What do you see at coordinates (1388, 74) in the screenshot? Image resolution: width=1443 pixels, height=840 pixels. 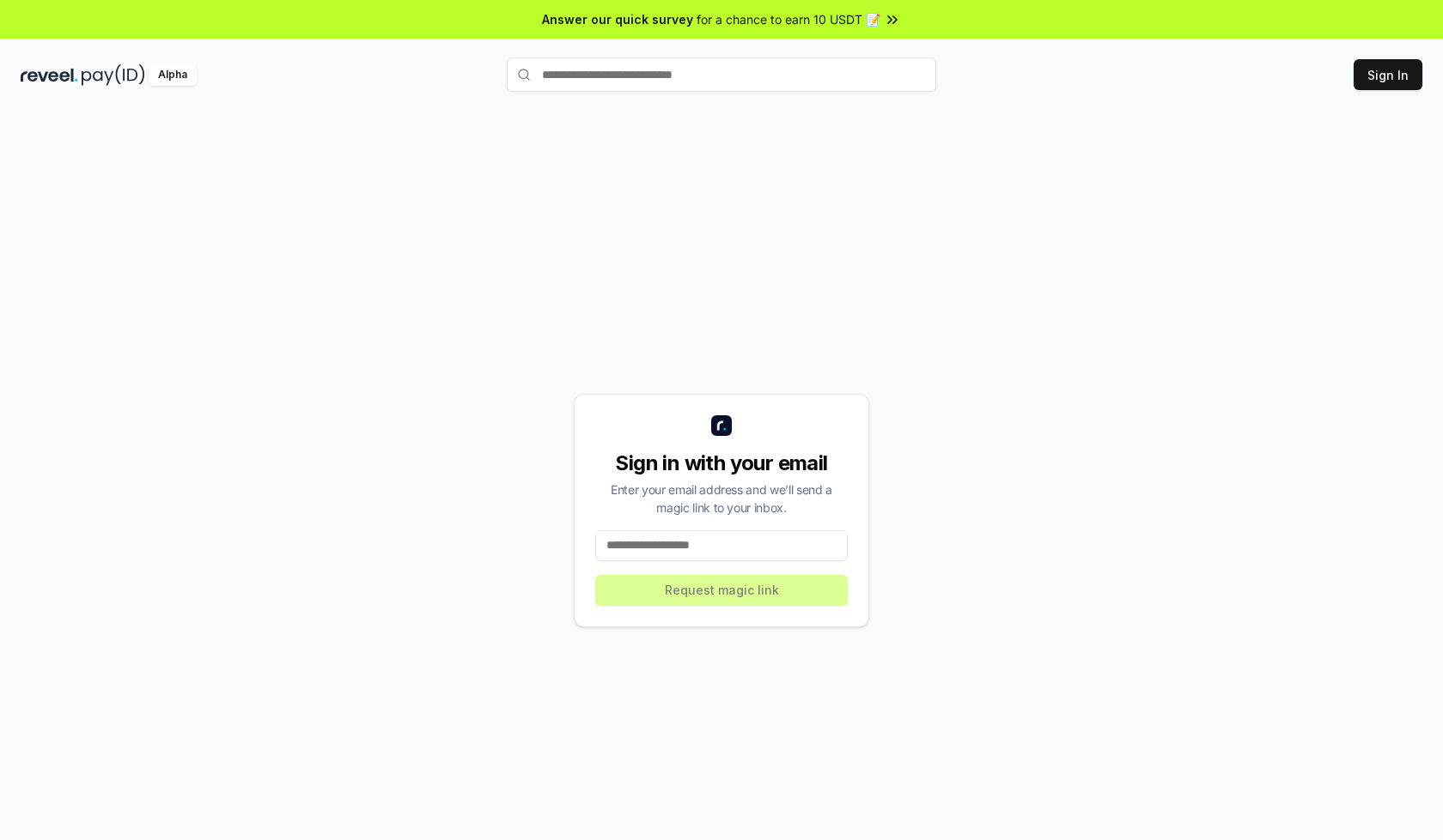 I see `button: Sign In` at bounding box center [1388, 74].